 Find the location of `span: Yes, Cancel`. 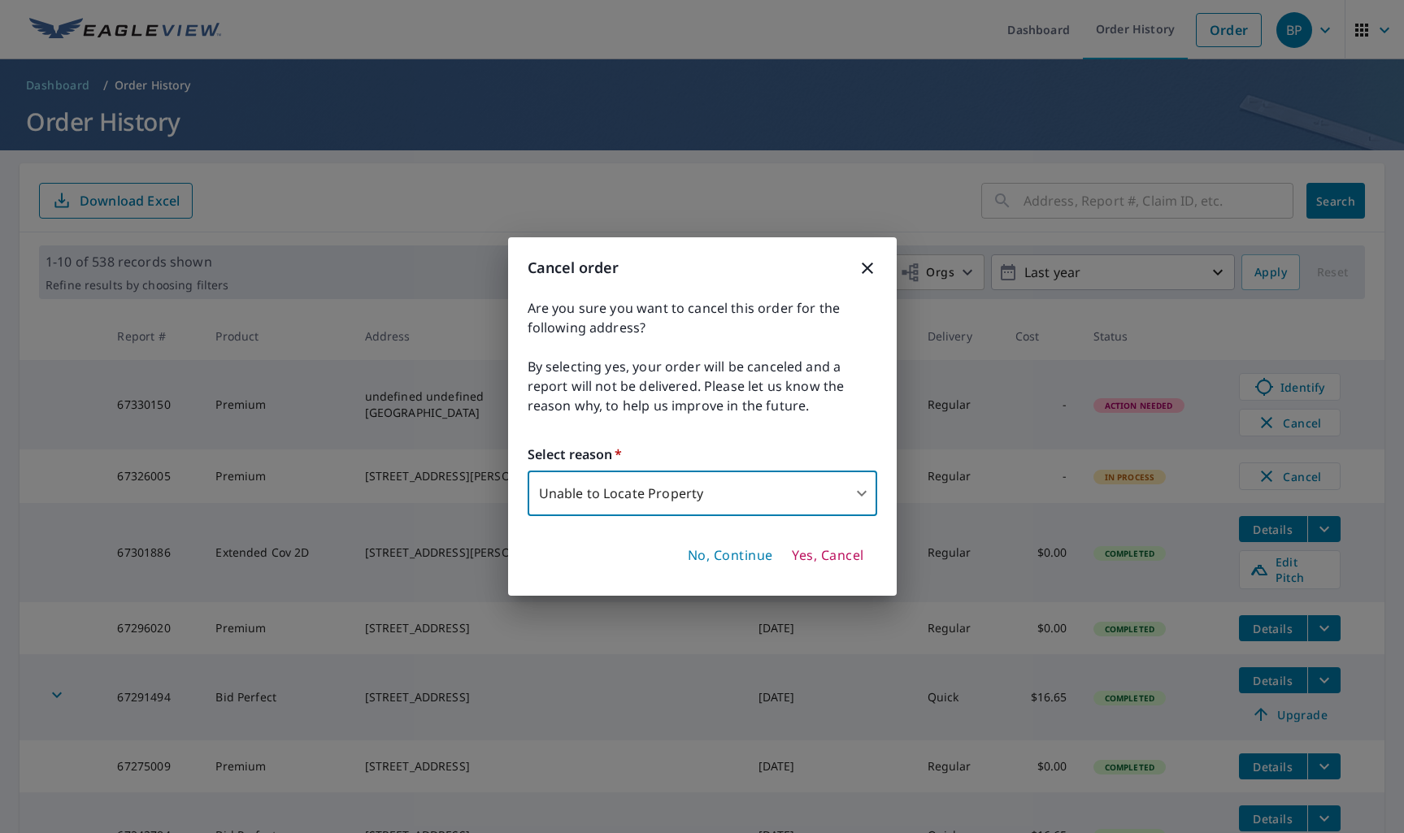

span: Yes, Cancel is located at coordinates (828, 556).